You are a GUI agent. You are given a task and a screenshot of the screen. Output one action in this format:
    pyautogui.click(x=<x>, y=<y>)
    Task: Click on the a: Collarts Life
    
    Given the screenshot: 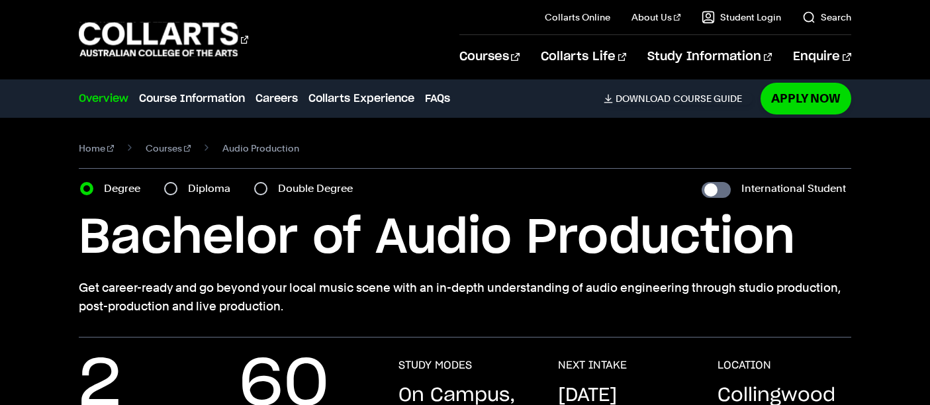 What is the action you would take?
    pyautogui.click(x=583, y=57)
    